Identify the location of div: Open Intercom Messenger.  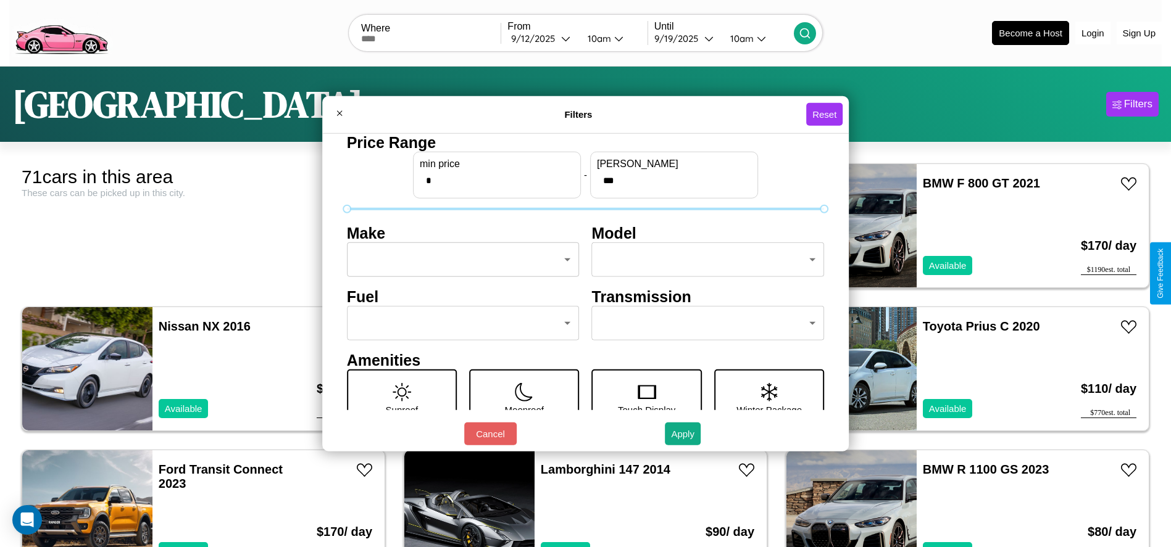
(27, 520).